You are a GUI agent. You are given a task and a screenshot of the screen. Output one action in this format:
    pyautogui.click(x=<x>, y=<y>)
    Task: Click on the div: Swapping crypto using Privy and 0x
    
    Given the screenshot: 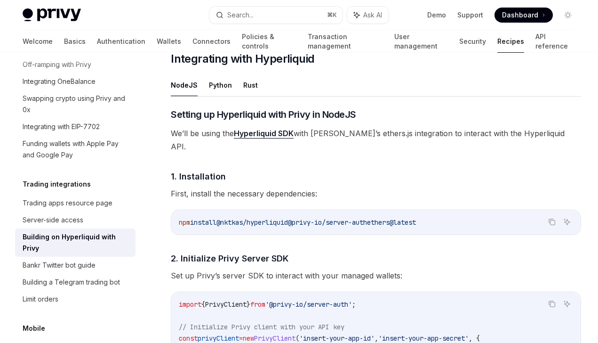 What is the action you would take?
    pyautogui.click(x=76, y=104)
    